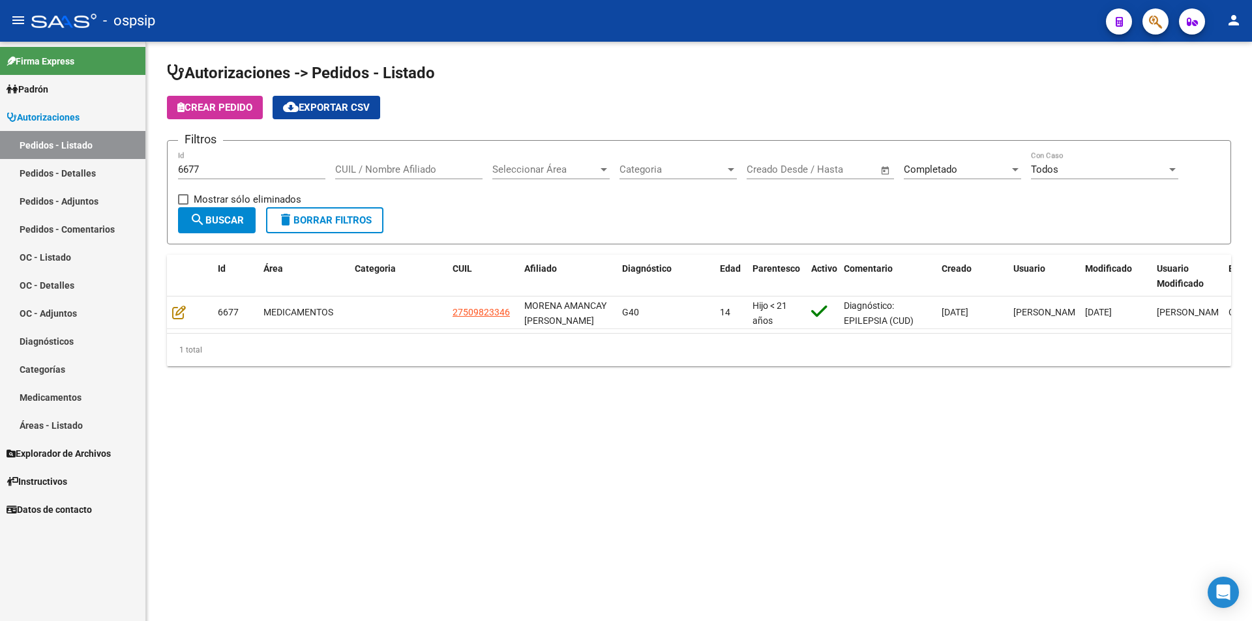 The image size is (1252, 621). Describe the element at coordinates (930, 170) in the screenshot. I see `span: Completado` at that location.